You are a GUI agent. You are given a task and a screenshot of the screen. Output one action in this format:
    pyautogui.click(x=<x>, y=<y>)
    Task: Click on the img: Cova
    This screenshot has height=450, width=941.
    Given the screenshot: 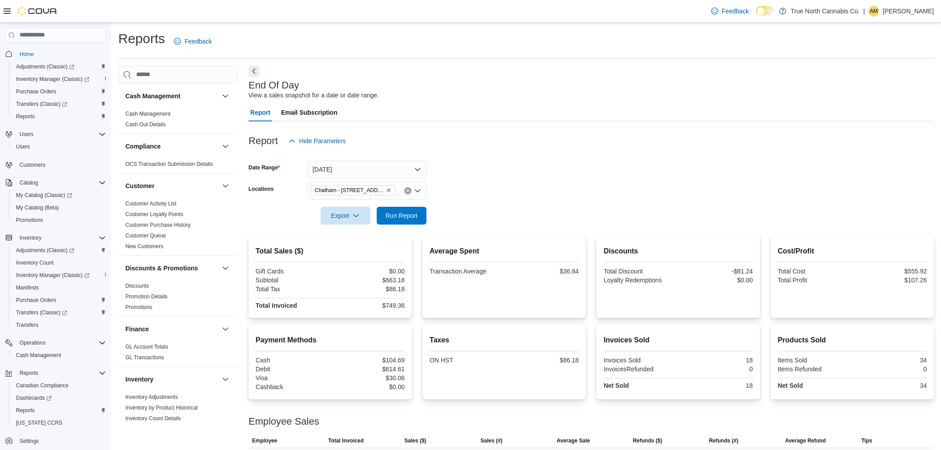 What is the action you would take?
    pyautogui.click(x=38, y=11)
    